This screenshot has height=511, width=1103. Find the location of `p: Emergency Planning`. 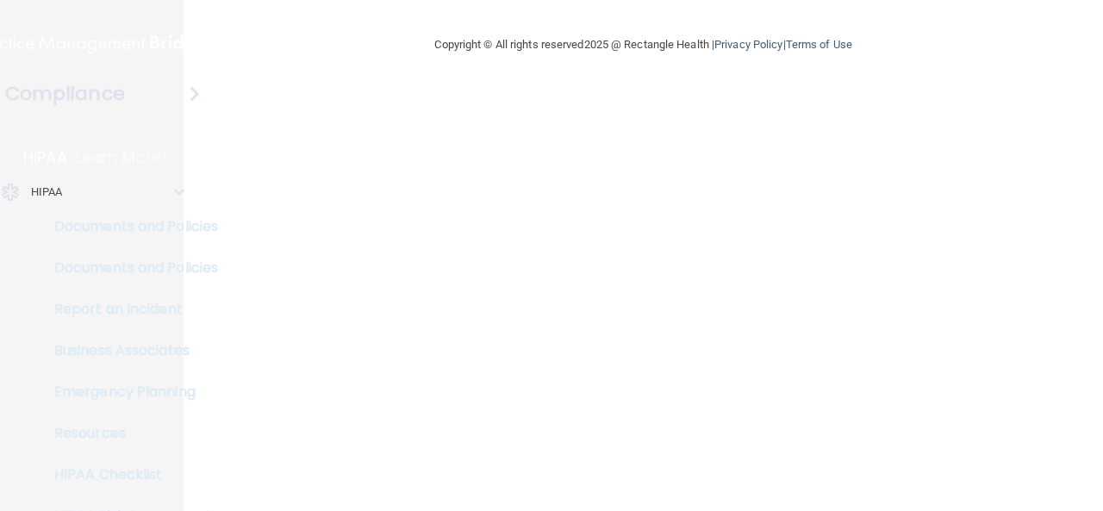

p: Emergency Planning is located at coordinates (128, 392).